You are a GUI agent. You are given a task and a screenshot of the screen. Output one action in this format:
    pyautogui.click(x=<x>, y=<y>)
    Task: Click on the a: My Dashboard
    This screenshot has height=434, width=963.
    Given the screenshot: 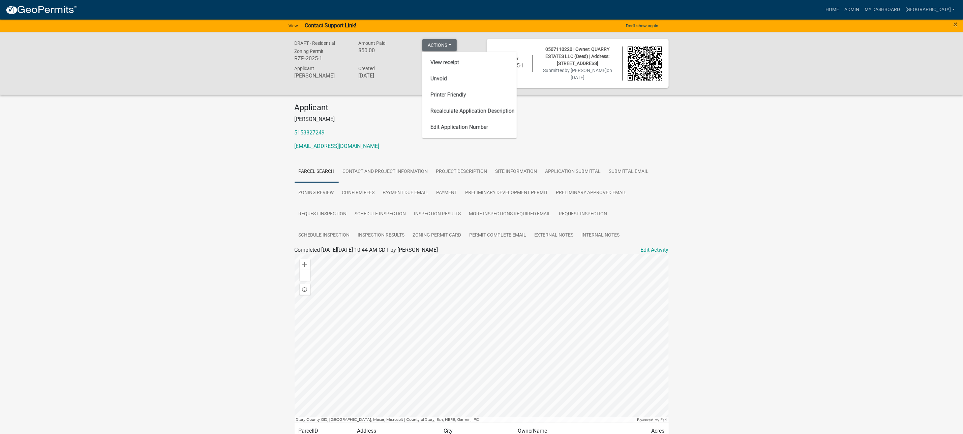 What is the action you would take?
    pyautogui.click(x=882, y=10)
    